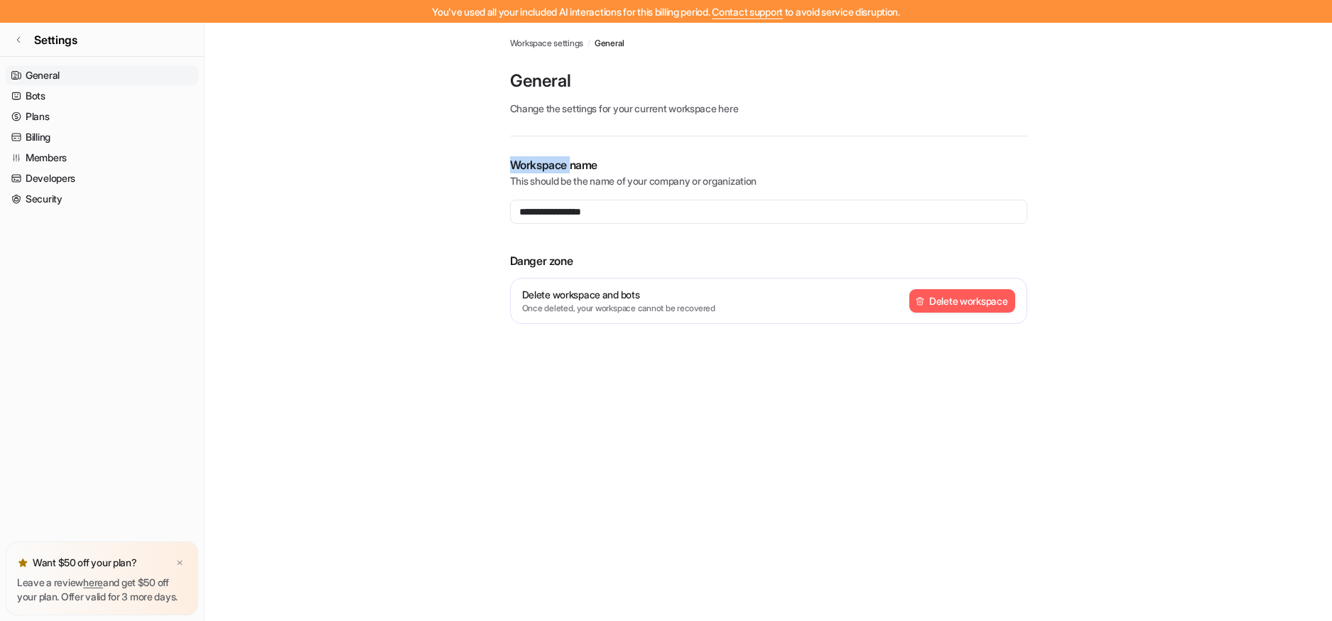  What do you see at coordinates (102, 199) in the screenshot?
I see `a: Security` at bounding box center [102, 199].